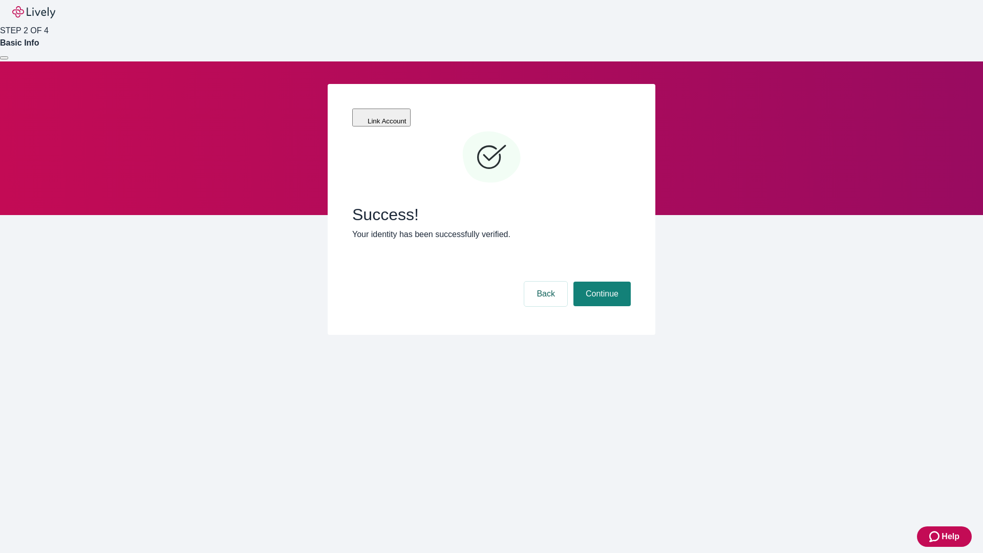 The height and width of the screenshot is (553, 983). Describe the element at coordinates (34, 12) in the screenshot. I see `img: Lively` at that location.